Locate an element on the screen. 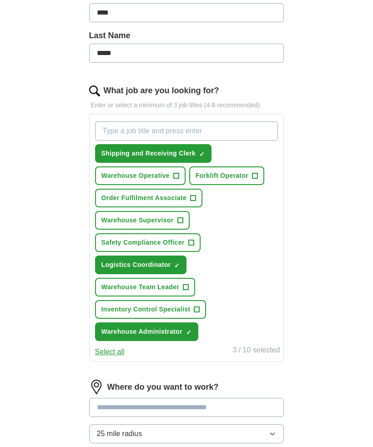  span: Warehouse Operative is located at coordinates (135, 175).